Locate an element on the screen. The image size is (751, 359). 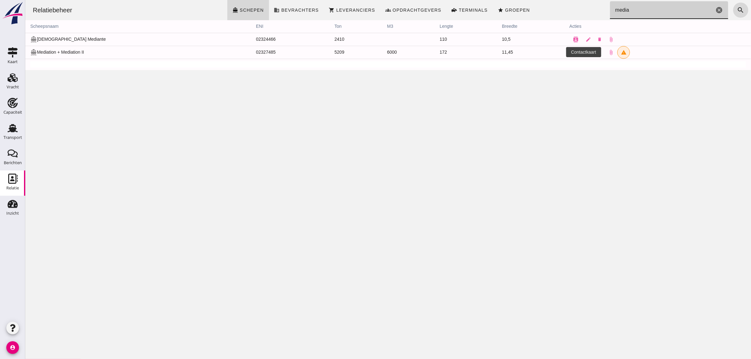
th: m3 is located at coordinates (383, 27).